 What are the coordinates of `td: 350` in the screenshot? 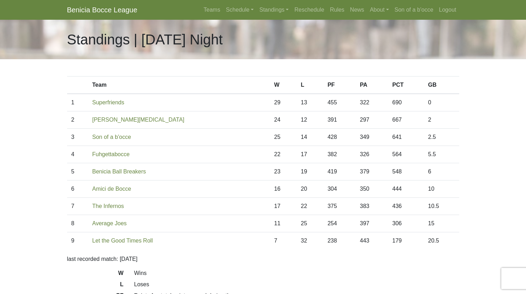 It's located at (372, 189).